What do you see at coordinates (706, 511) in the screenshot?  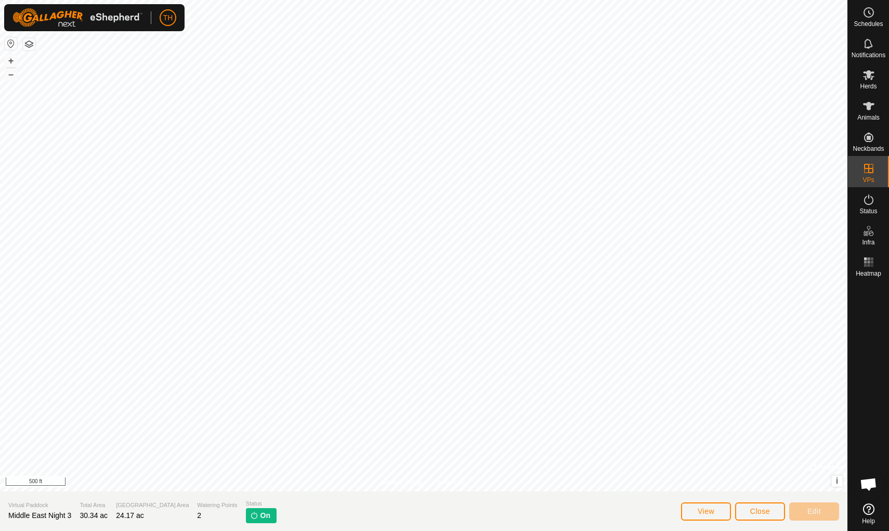 I see `span: View` at bounding box center [706, 511].